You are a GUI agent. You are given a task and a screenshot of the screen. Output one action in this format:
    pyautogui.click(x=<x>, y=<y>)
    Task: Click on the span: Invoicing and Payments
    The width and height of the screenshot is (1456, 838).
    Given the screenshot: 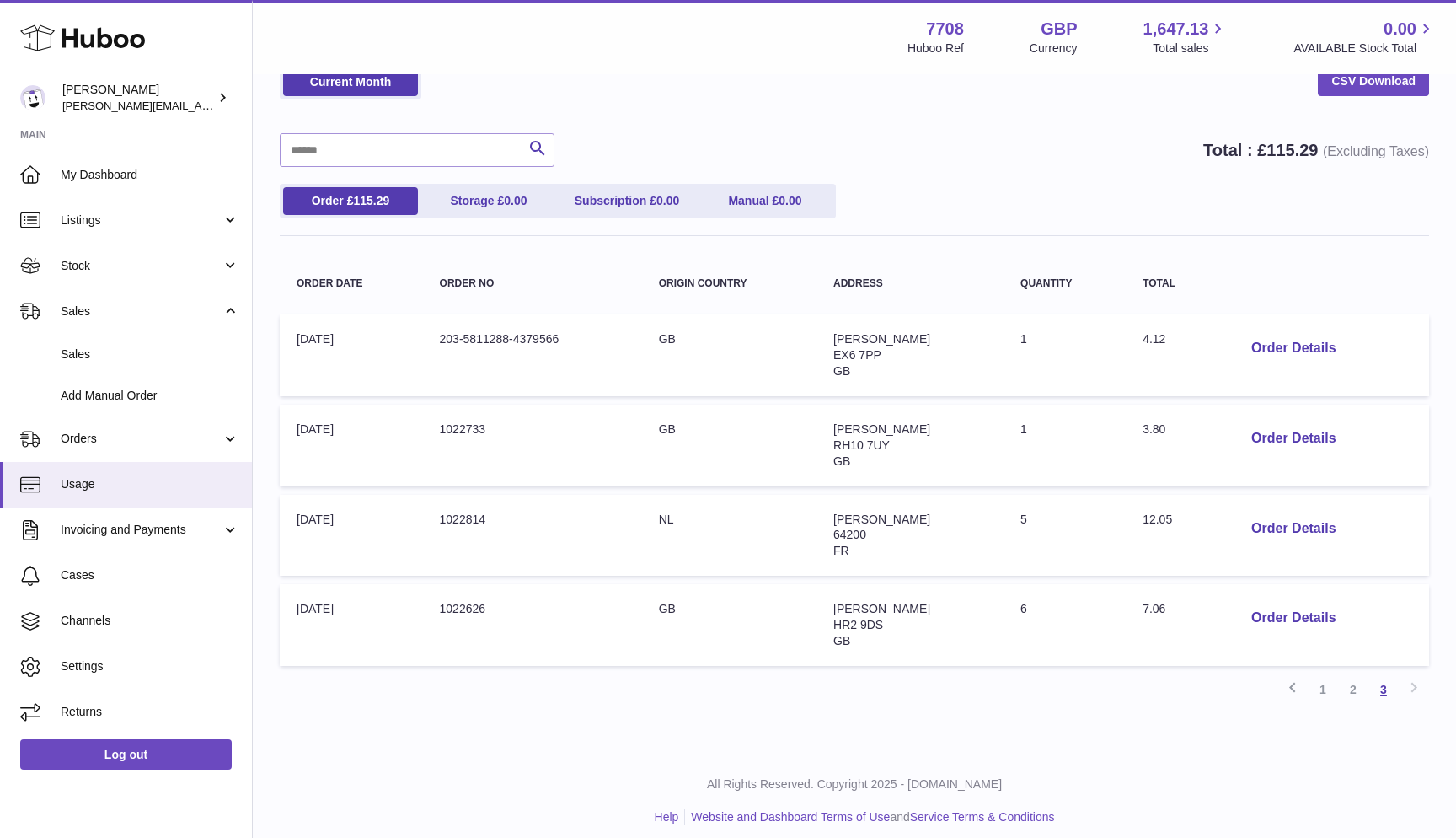 What is the action you would take?
    pyautogui.click(x=140, y=530)
    